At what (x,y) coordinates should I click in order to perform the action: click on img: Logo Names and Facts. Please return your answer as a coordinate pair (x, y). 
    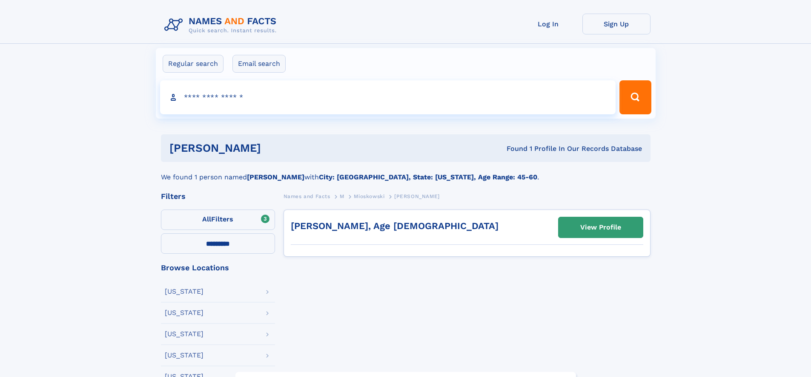
    Looking at the image, I should click on (222, 25).